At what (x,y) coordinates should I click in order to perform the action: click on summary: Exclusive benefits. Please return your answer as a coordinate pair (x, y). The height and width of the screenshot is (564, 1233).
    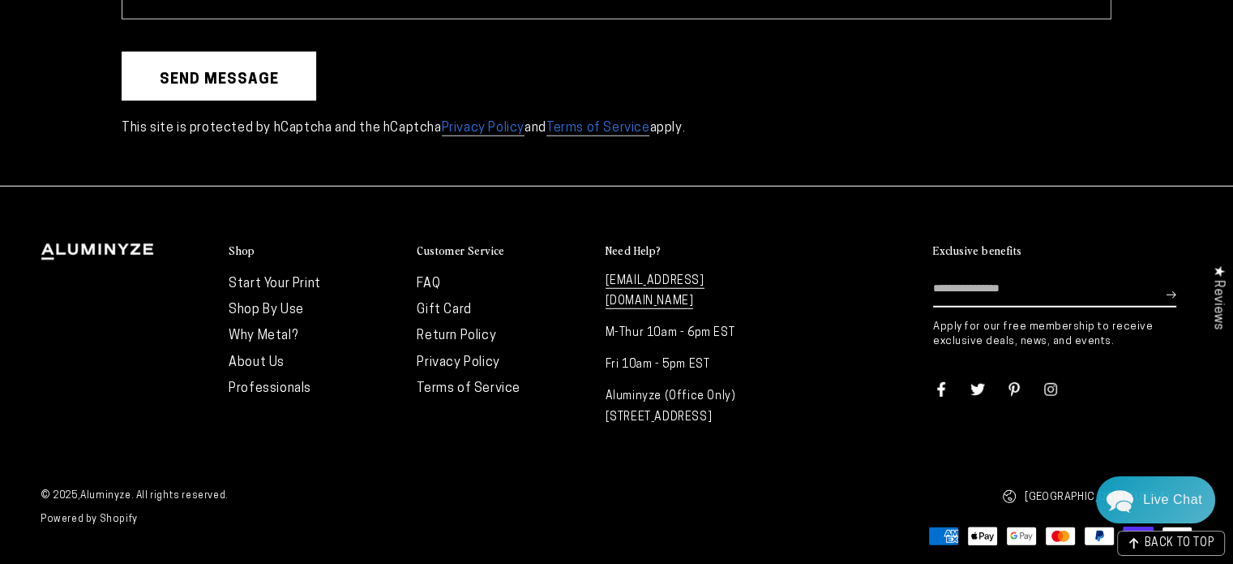
    Looking at the image, I should click on (1063, 251).